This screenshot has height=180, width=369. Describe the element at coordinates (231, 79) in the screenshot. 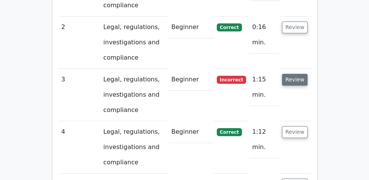

I see `span: Incorrect` at that location.